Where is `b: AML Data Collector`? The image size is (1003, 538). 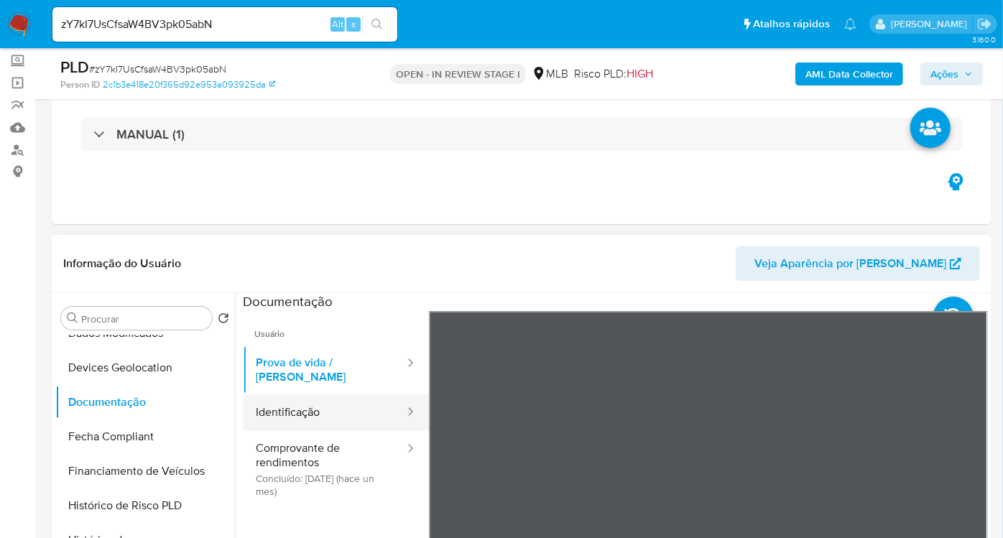 b: AML Data Collector is located at coordinates (849, 74).